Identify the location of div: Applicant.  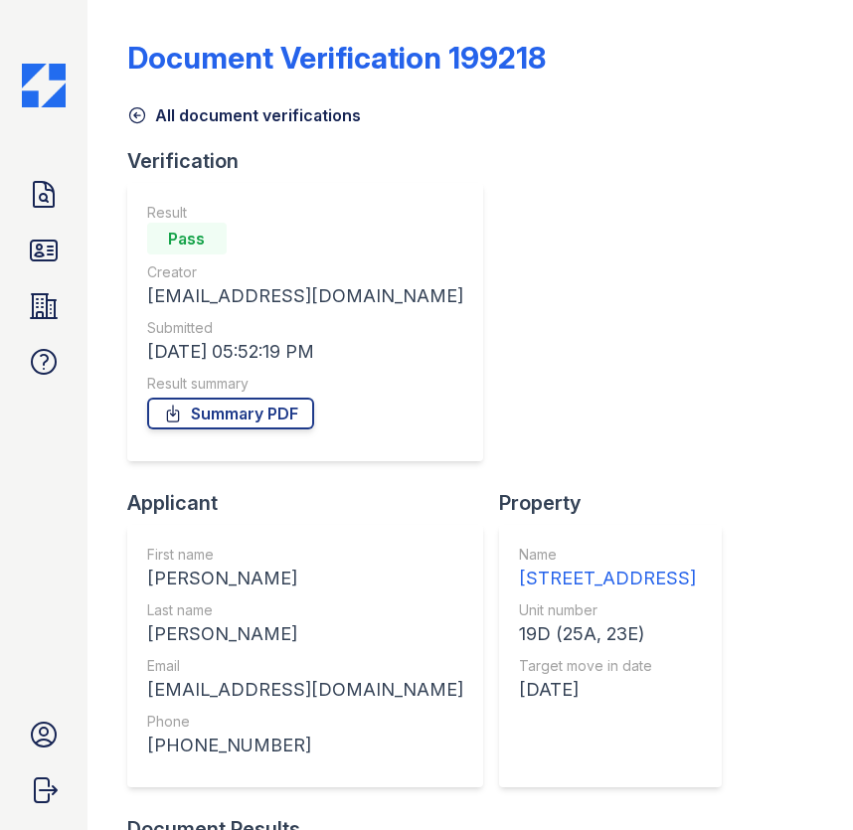
(313, 503).